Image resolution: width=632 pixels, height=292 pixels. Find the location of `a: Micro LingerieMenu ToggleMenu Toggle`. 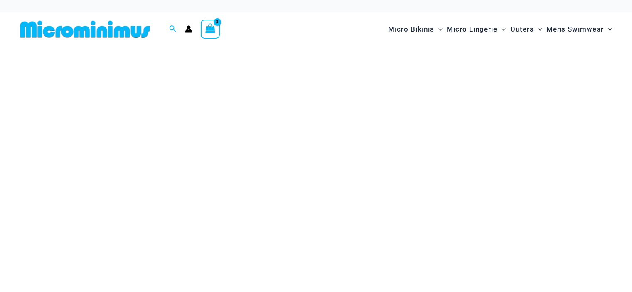

a: Micro LingerieMenu ToggleMenu Toggle is located at coordinates (476, 29).